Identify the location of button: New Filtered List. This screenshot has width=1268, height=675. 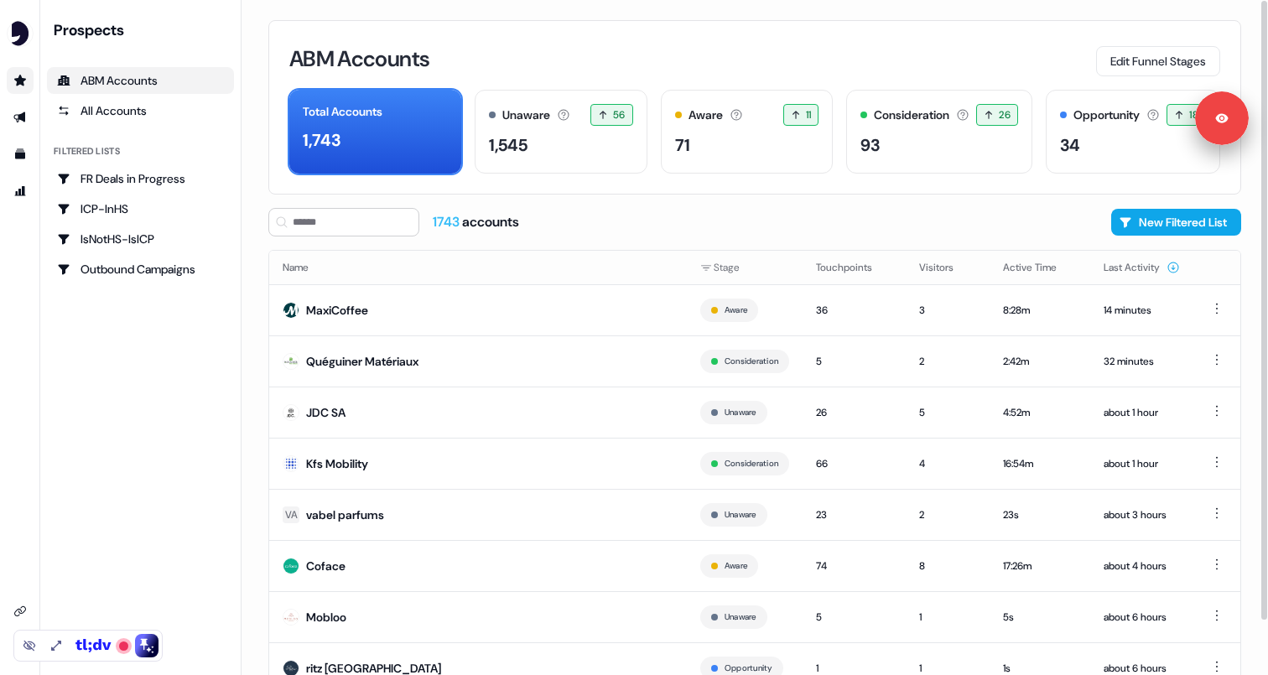
(1175, 222).